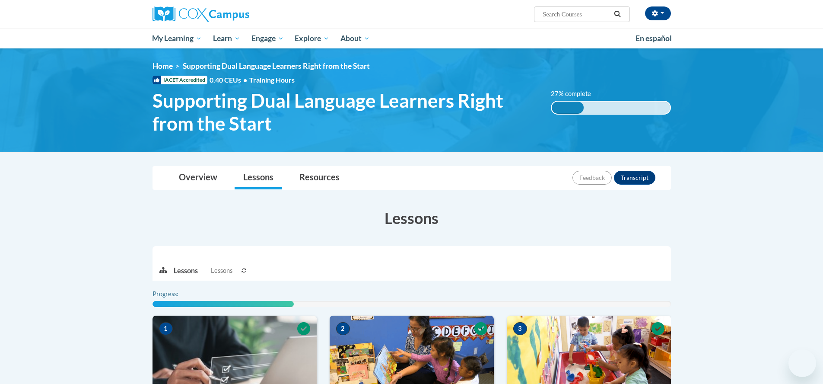  I want to click on label: 27% complete, so click(575, 94).